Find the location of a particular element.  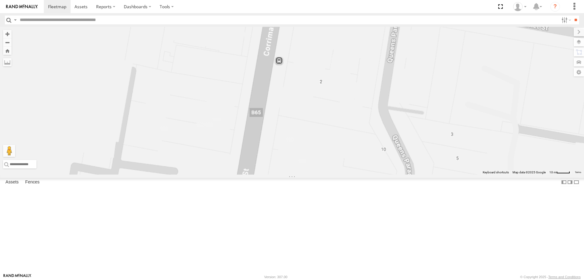

div: Tye Clark is located at coordinates (520, 7).